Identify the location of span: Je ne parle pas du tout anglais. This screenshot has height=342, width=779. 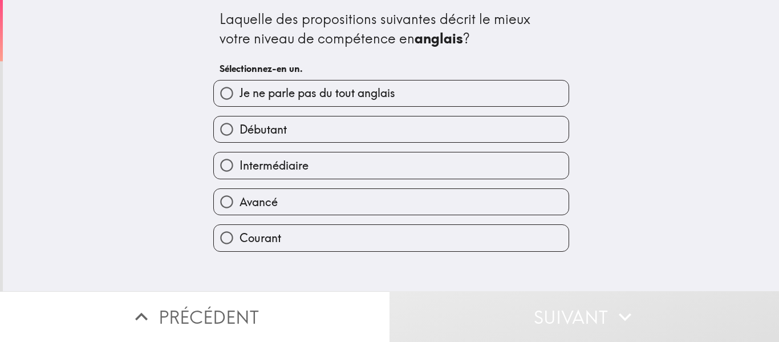
(317, 93).